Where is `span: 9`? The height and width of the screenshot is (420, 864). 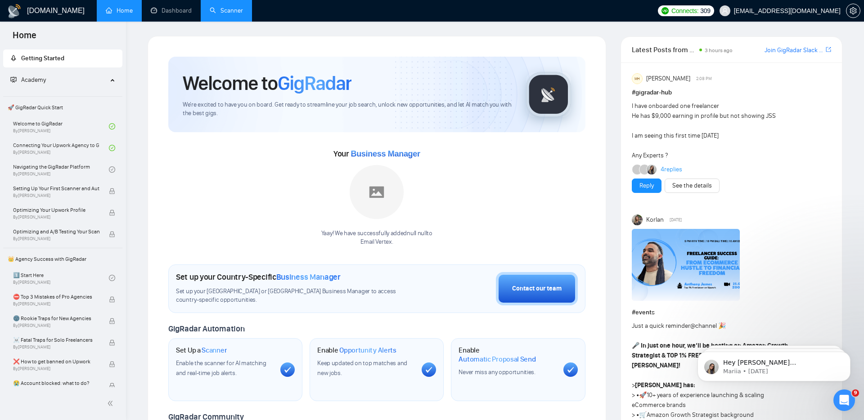
span: 9 is located at coordinates (856, 393).